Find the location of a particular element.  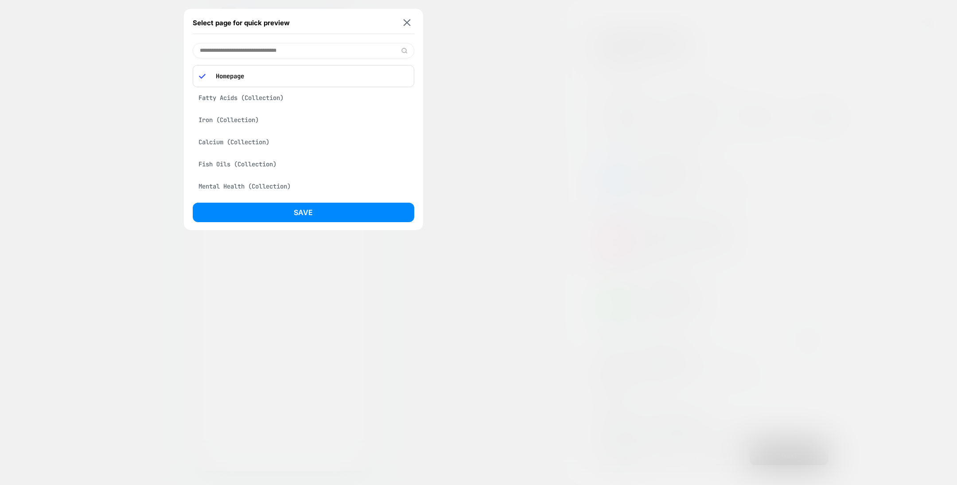

img: edit is located at coordinates (404, 50).